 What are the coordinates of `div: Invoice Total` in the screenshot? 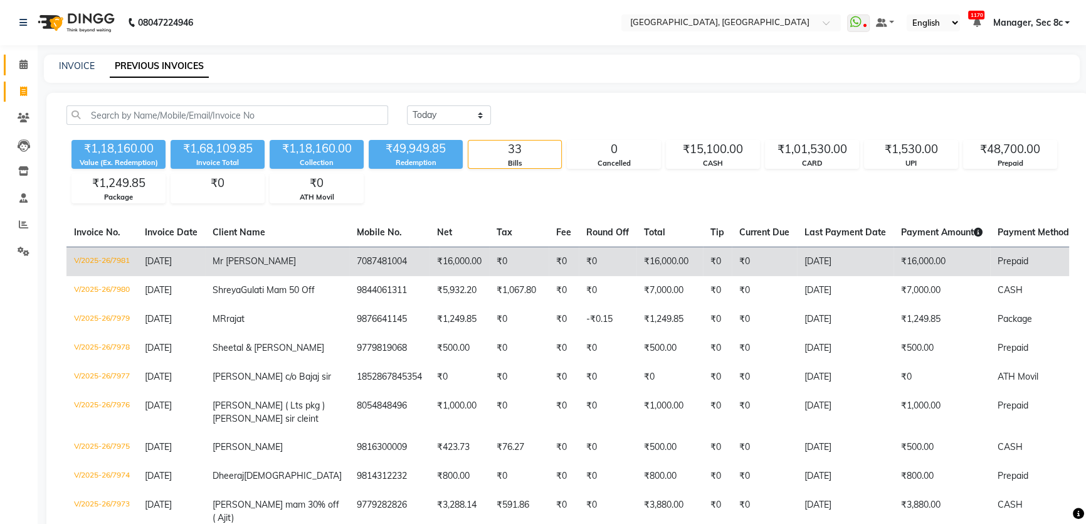 It's located at (218, 162).